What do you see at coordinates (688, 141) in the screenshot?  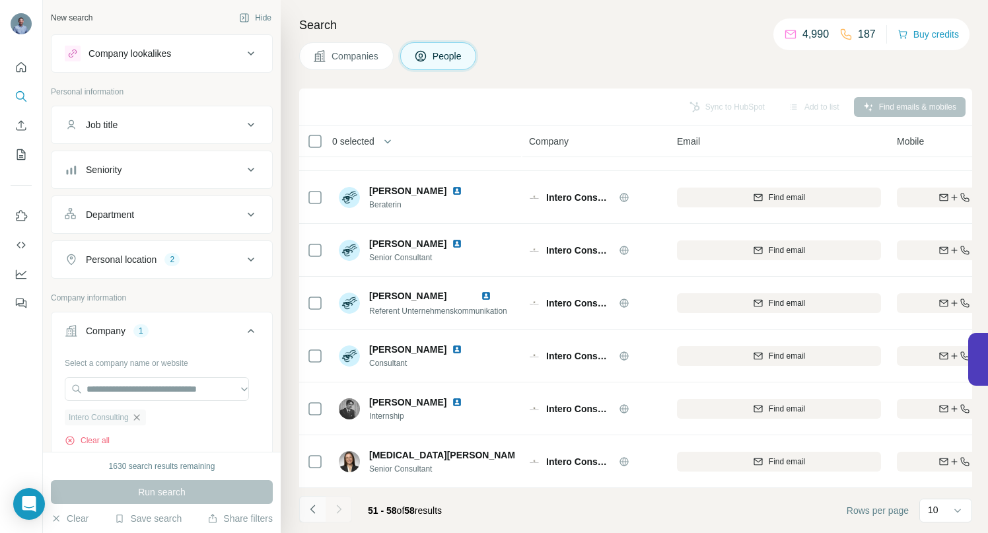 I see `span: Email` at bounding box center [688, 141].